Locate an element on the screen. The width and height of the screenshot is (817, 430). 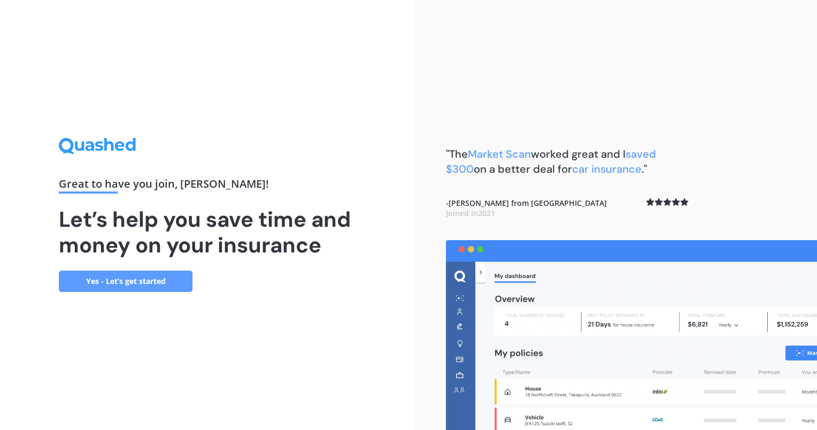
img: dashboard.webp is located at coordinates (631, 335).